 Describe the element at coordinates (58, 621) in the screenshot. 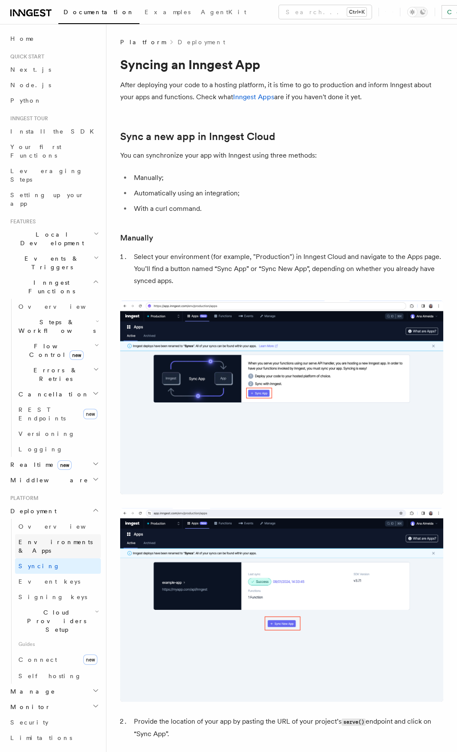

I see `button: Cloud Providers Setup` at that location.